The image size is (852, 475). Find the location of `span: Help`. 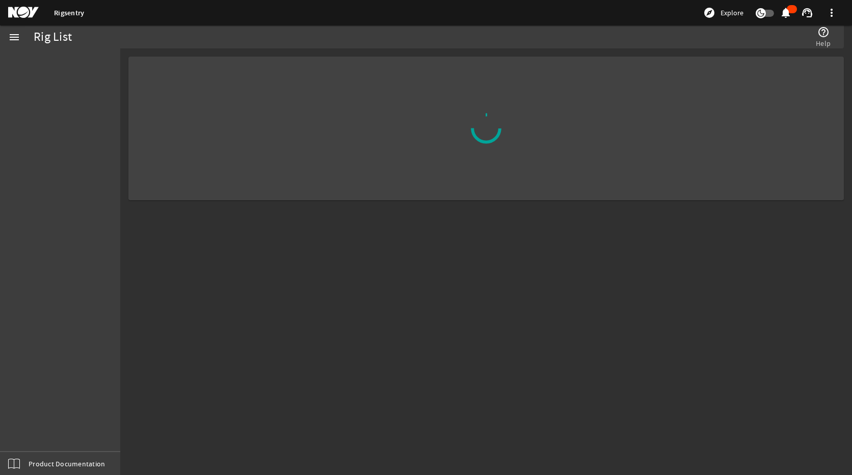

span: Help is located at coordinates (823, 43).